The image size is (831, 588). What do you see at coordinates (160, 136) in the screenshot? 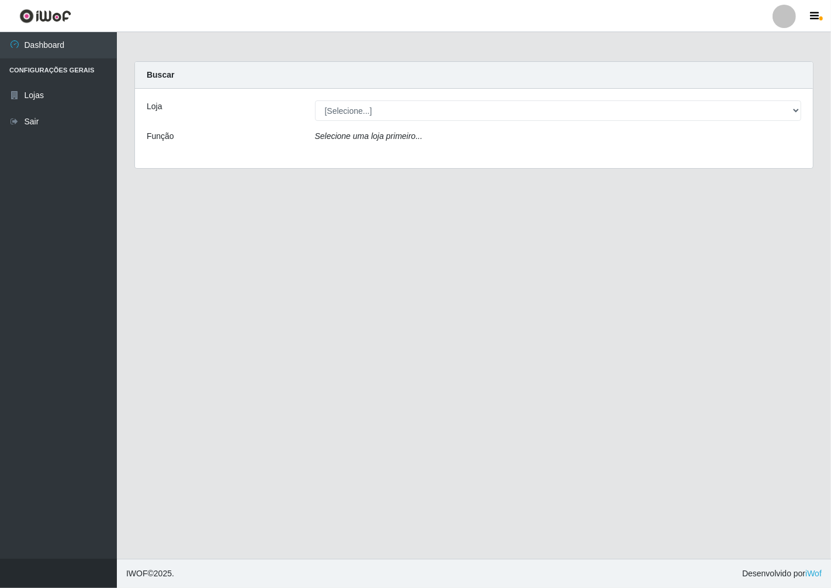
I see `label: Função` at bounding box center [160, 136].